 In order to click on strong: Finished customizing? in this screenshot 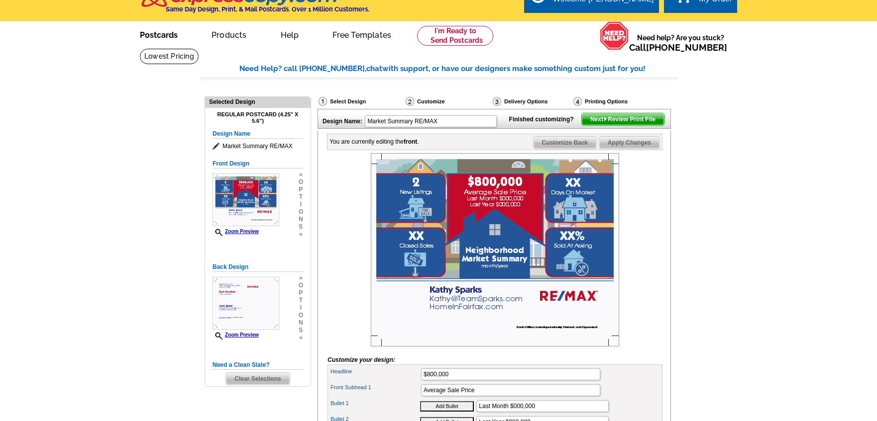, I will do `click(544, 119)`.